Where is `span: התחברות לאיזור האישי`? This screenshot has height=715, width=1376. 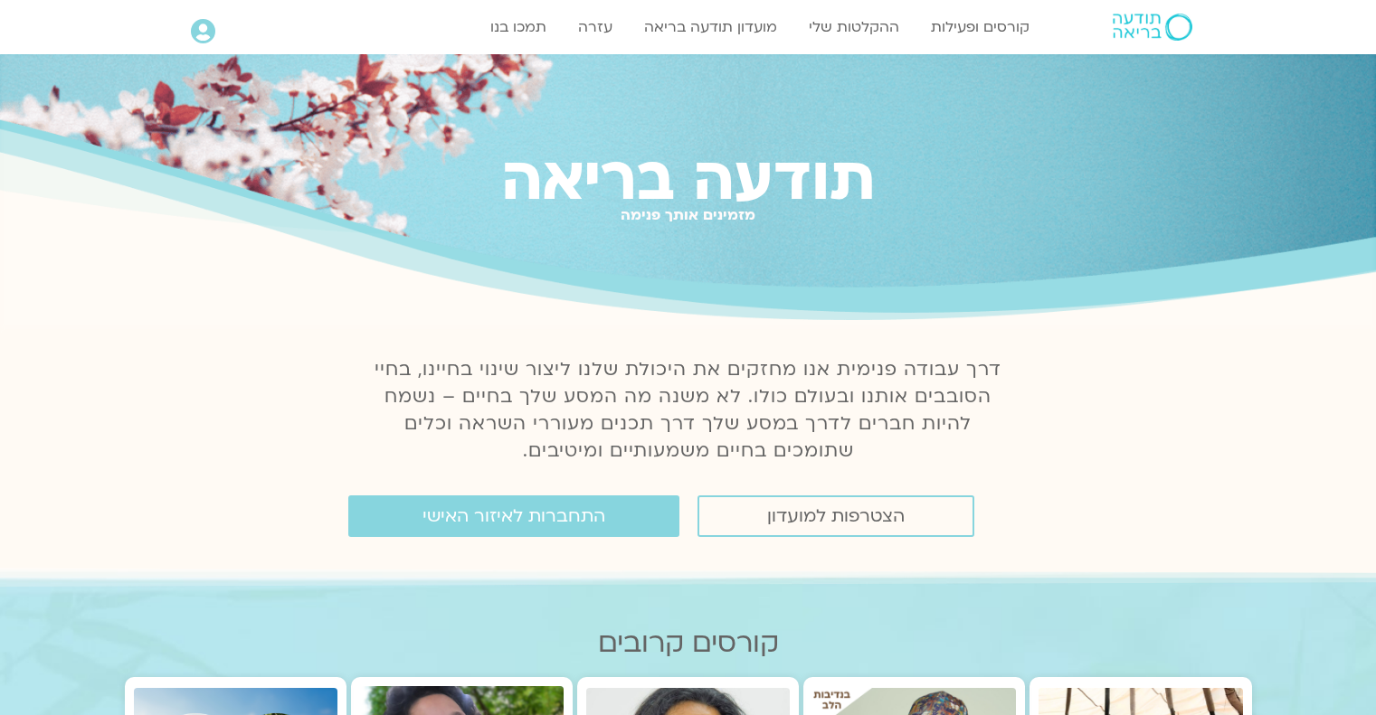
span: התחברות לאיזור האישי is located at coordinates (514, 516).